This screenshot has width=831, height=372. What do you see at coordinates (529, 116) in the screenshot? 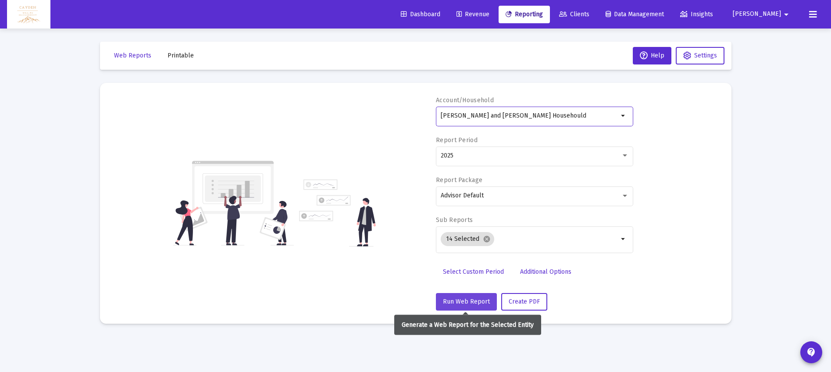
I see `input: Search or select an account or household` at bounding box center [529, 116].